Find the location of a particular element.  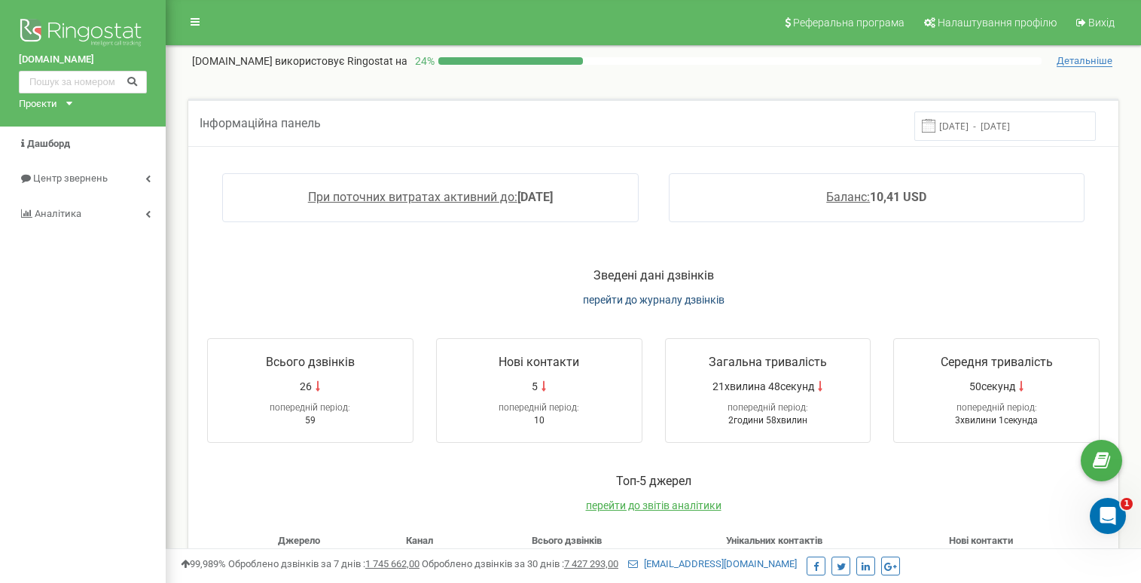

span: 99,989% is located at coordinates (203, 563).